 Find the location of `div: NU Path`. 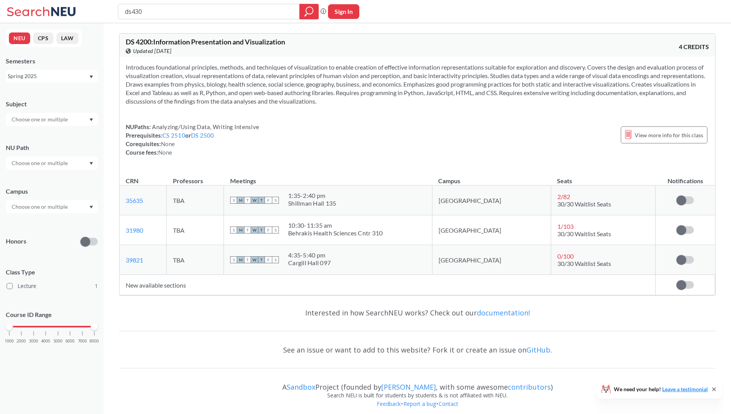

div: NU Path is located at coordinates (52, 148).